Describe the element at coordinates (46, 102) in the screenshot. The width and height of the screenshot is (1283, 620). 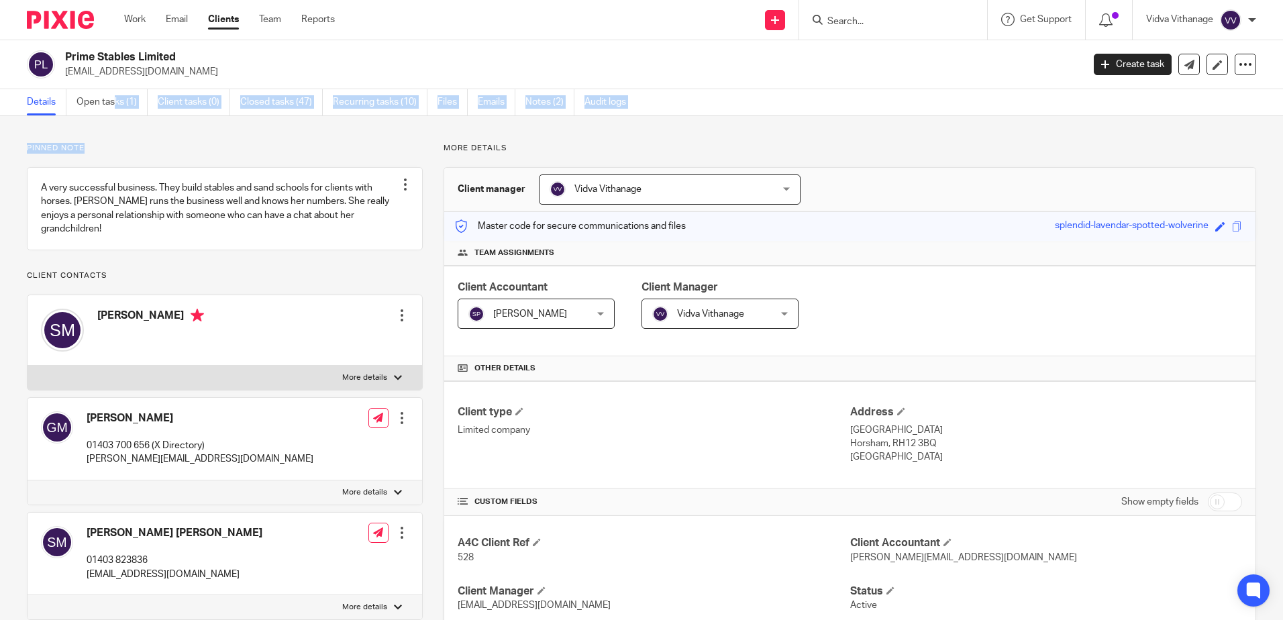
I see `a: Details` at that location.